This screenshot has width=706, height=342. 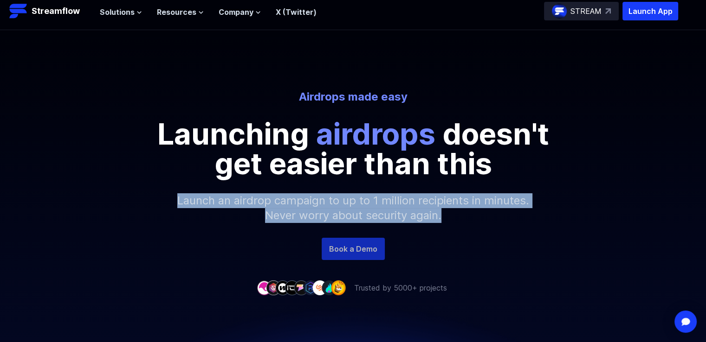 I want to click on a: Launch App, so click(x=650, y=11).